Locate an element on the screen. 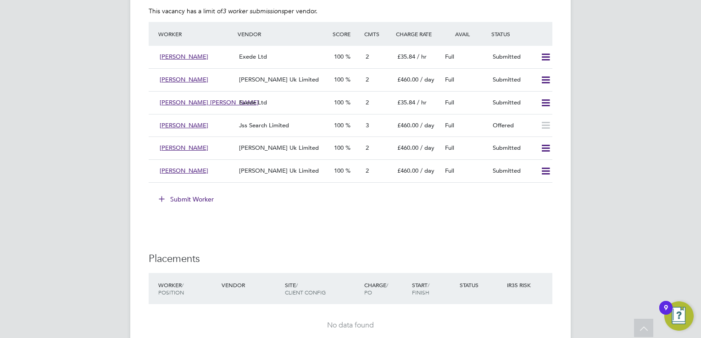 Image resolution: width=701 pixels, height=338 pixels. span: Jss Search Limited is located at coordinates (264, 125).